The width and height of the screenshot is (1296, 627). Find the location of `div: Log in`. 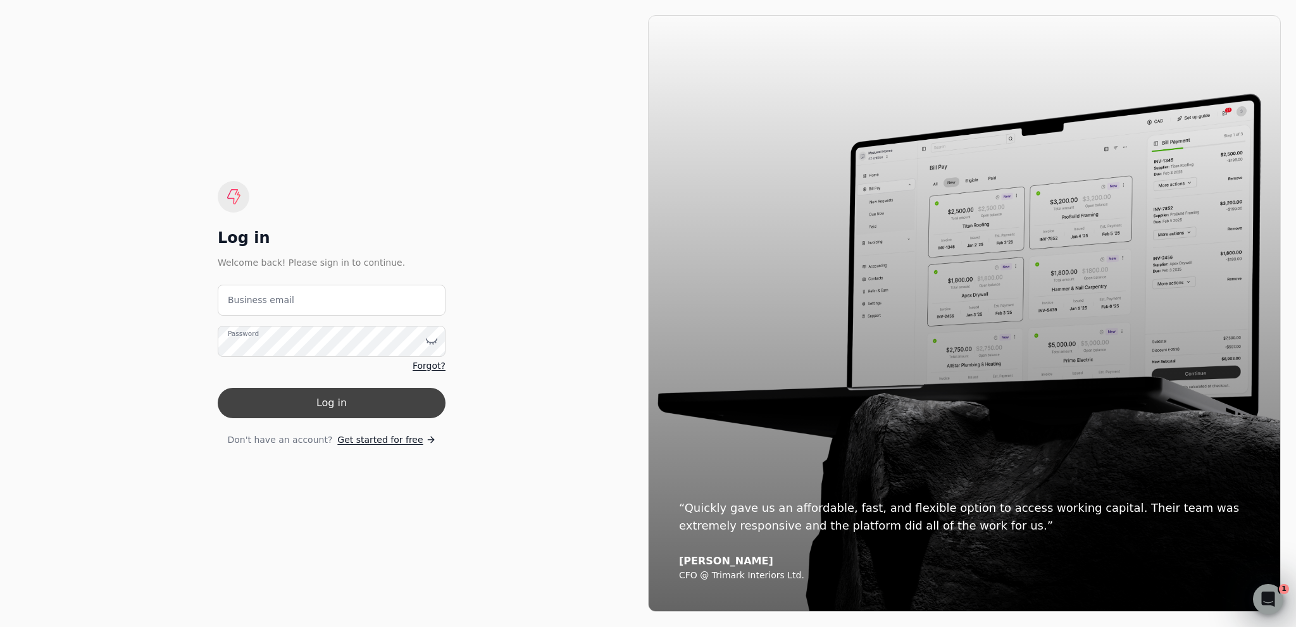

div: Log in is located at coordinates (332, 238).